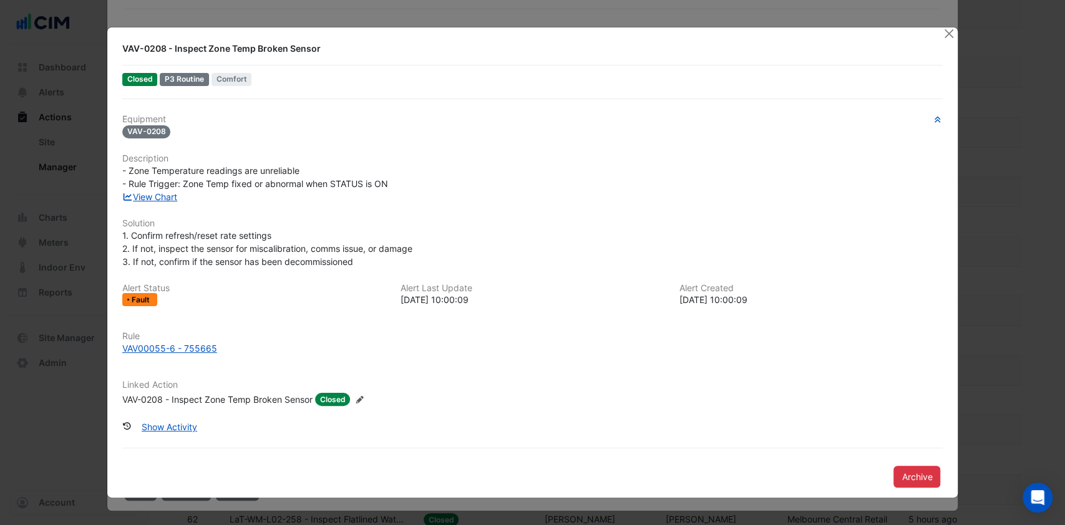  What do you see at coordinates (359, 400) in the screenshot?
I see `fa-icon: Edit Linked Action` at bounding box center [359, 400].